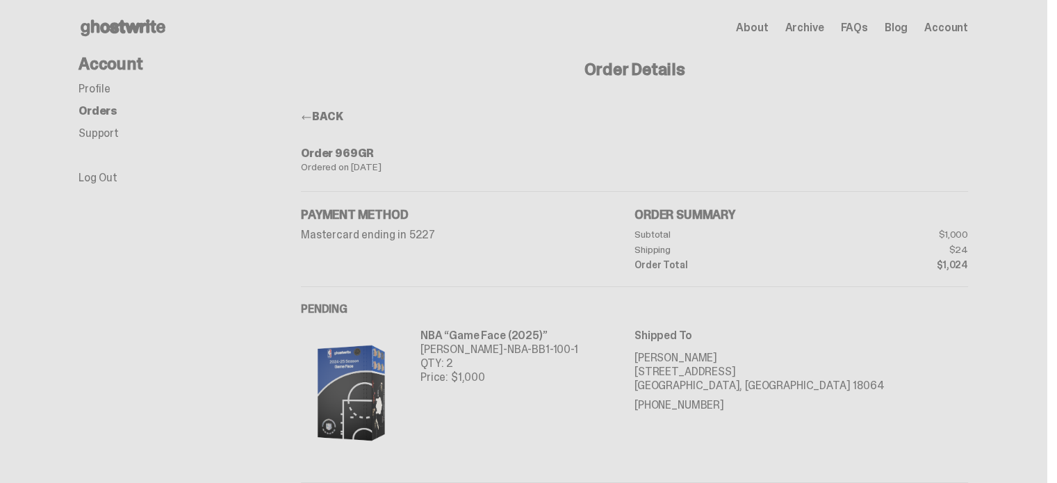  Describe the element at coordinates (802, 336) in the screenshot. I see `p: Shipped To` at that location.